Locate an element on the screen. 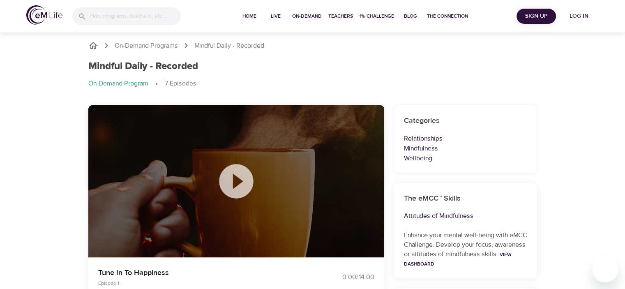 This screenshot has width=625, height=289. h1: Mindful Daily - Recorded is located at coordinates (143, 66).